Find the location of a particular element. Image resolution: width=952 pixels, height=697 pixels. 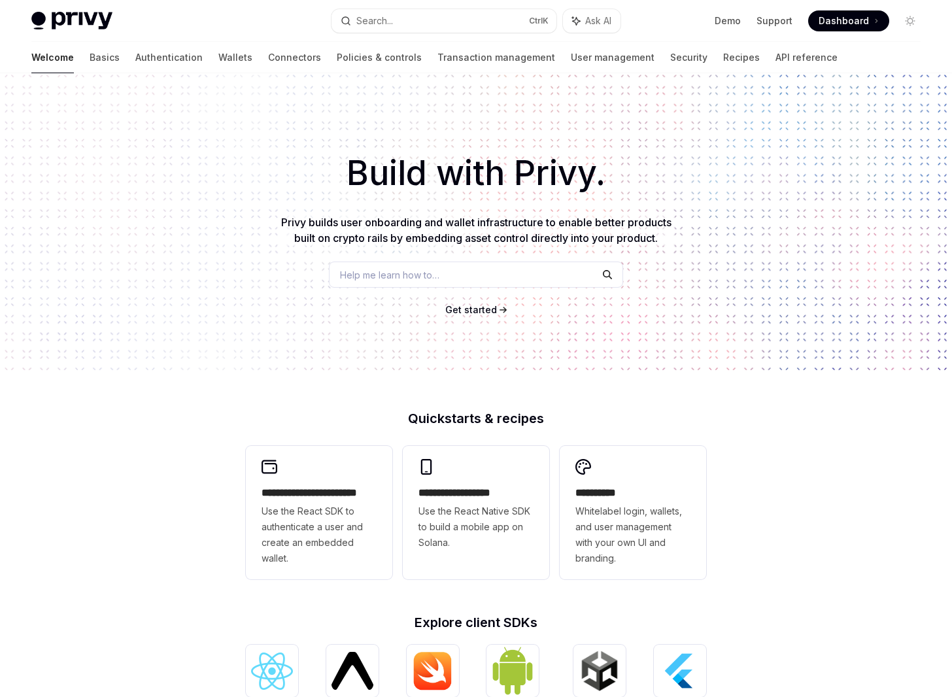

span: Get started is located at coordinates (471, 309).